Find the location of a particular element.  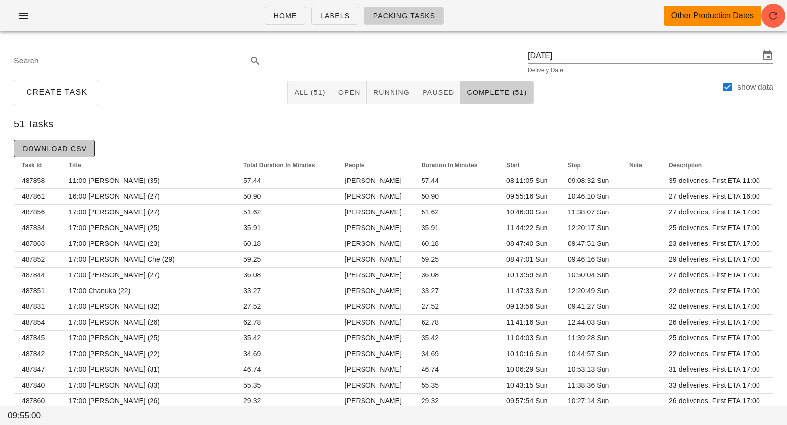

span: Description is located at coordinates (685, 165).